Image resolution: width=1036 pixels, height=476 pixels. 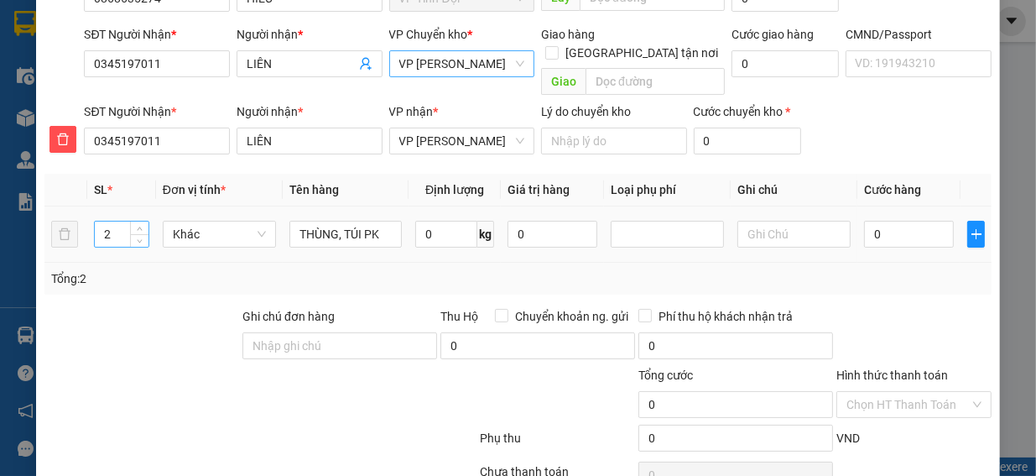 I want to click on th: Loại phụ phí, so click(x=667, y=190).